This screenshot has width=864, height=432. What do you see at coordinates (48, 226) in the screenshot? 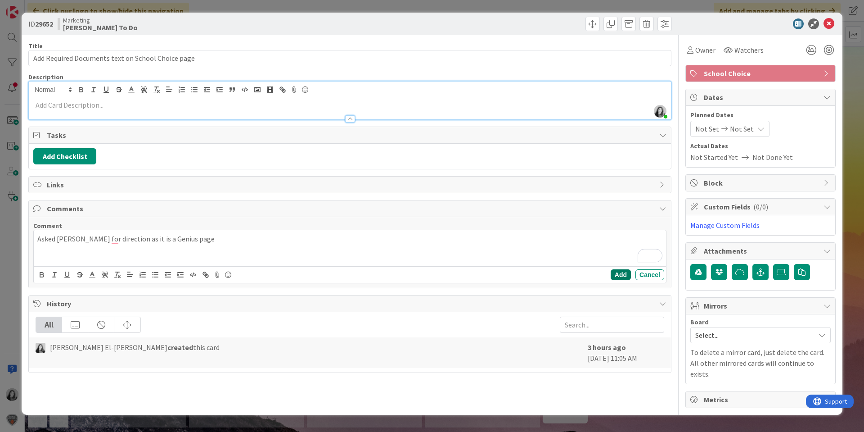
I see `span: Comment` at bounding box center [48, 226].